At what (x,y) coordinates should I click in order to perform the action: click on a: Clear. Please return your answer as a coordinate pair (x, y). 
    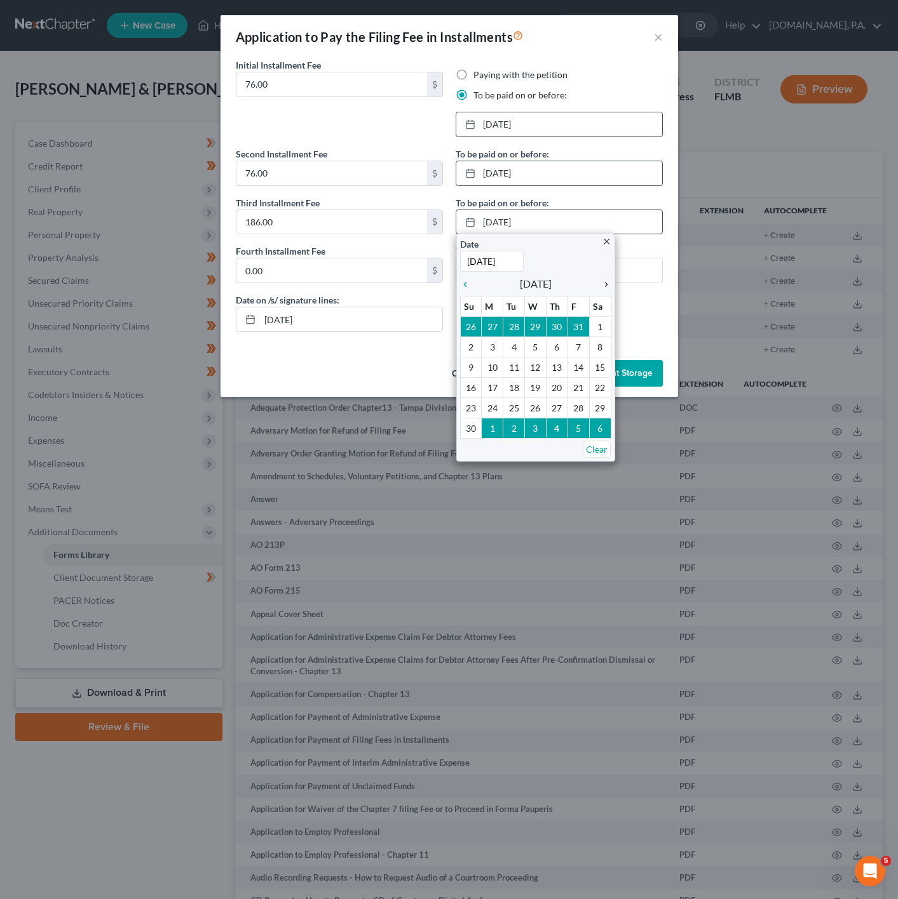
    Looking at the image, I should click on (596, 449).